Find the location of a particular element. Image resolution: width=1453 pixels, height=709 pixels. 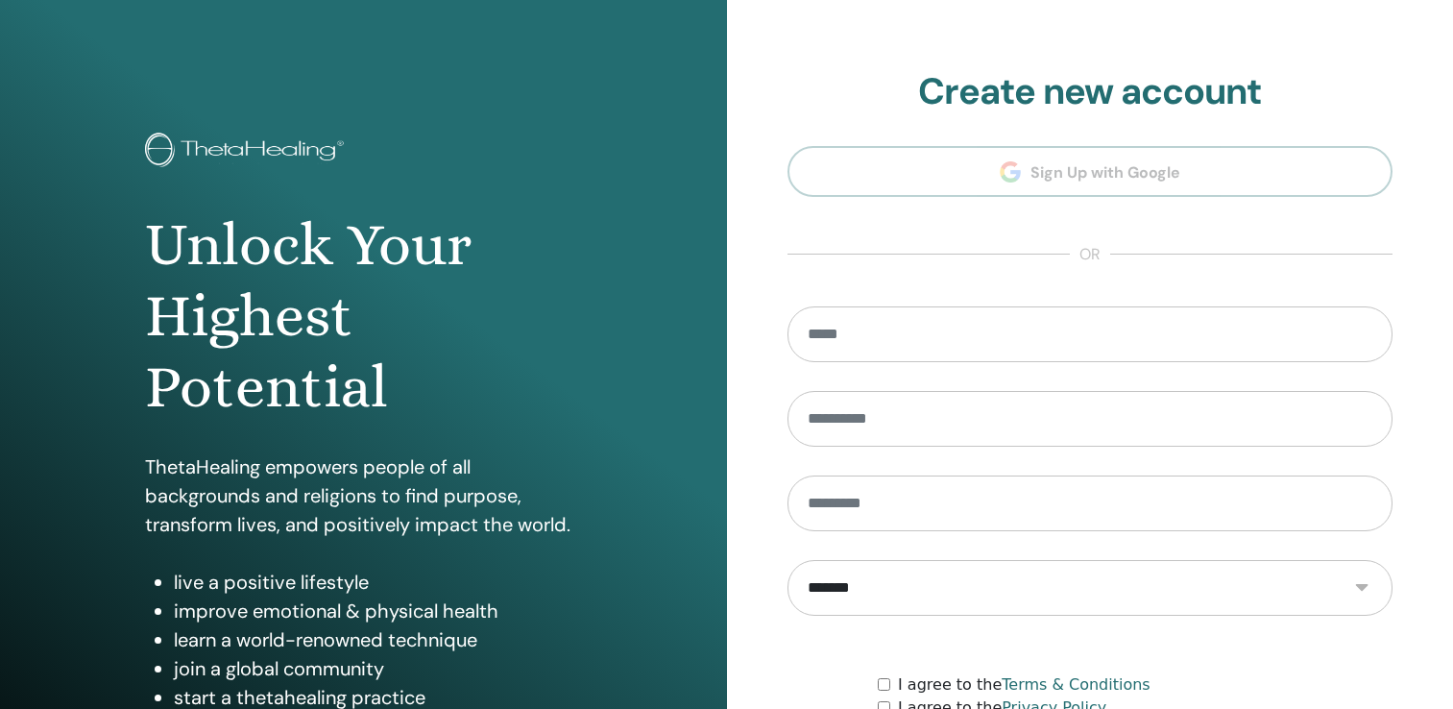

label: I agree to the is located at coordinates (1024, 685).